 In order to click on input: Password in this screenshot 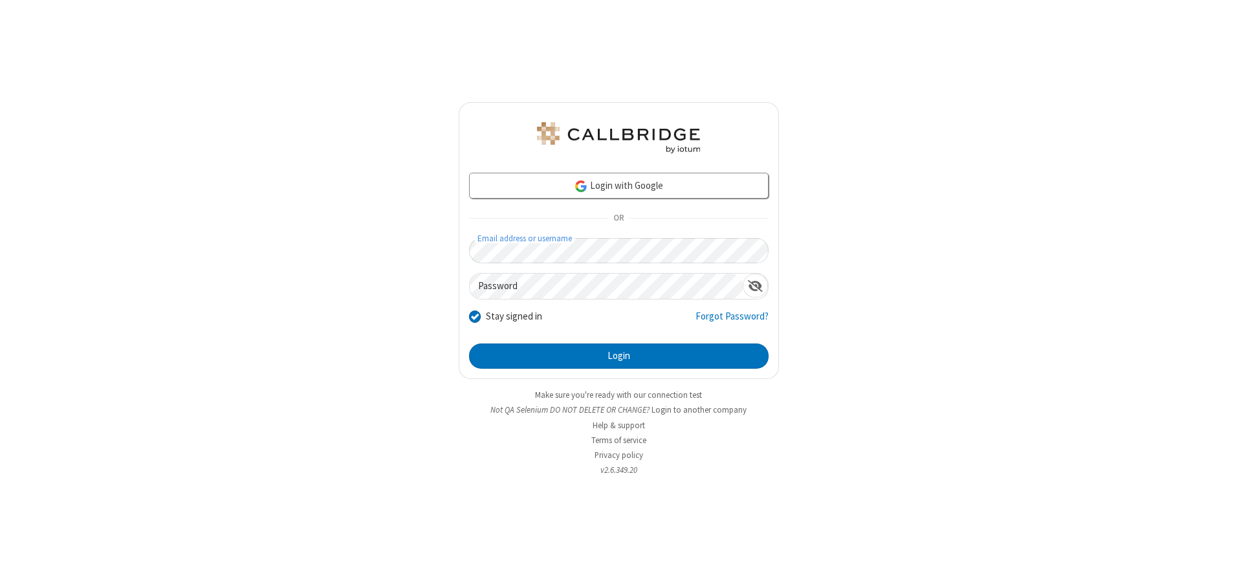, I will do `click(606, 286)`.